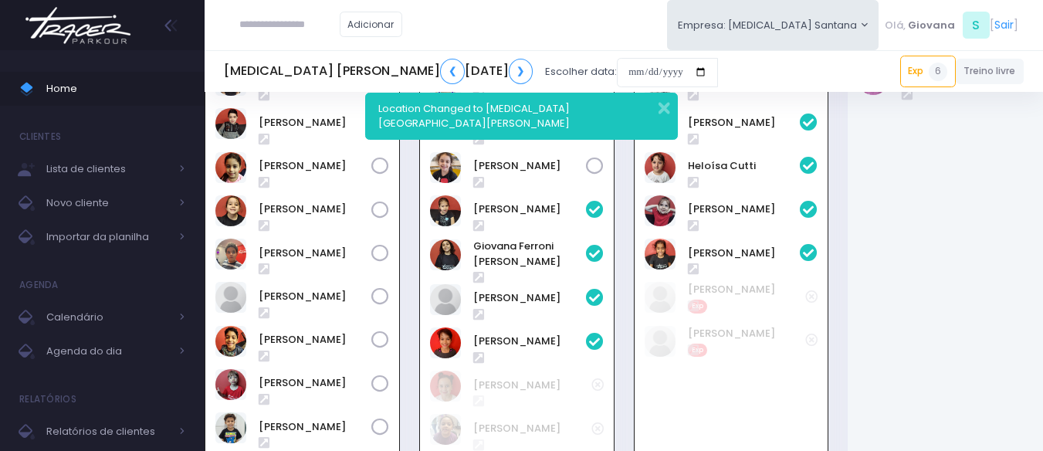 This screenshot has width=1043, height=451. I want to click on img: Manuela Quintilio Gonçalves Silva, so click(445, 299).